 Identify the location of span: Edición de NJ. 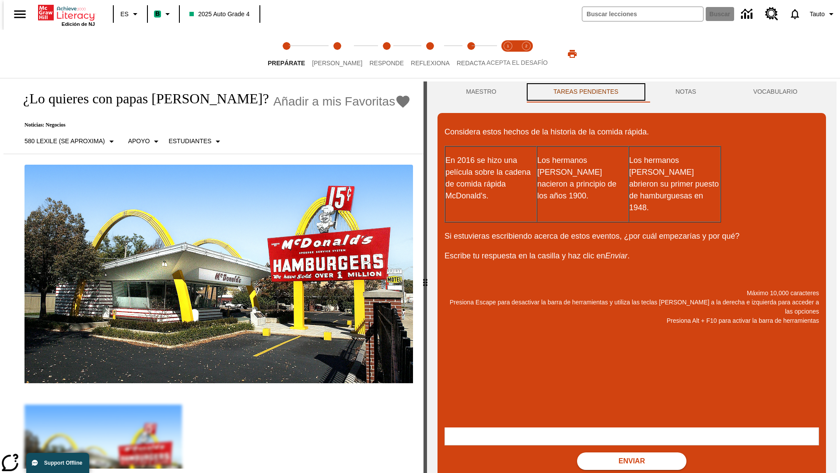
(78, 24).